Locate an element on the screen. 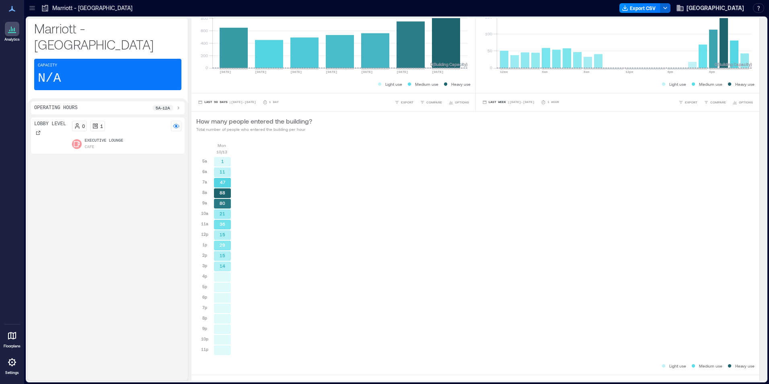 The image size is (769, 384). p: 7p is located at coordinates (205, 307).